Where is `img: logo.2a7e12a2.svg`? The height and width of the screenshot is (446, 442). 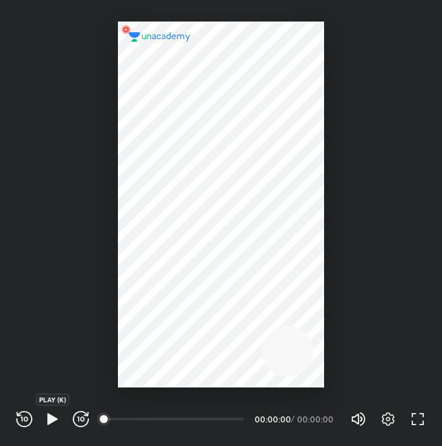 img: logo.2a7e12a2.svg is located at coordinates (160, 37).